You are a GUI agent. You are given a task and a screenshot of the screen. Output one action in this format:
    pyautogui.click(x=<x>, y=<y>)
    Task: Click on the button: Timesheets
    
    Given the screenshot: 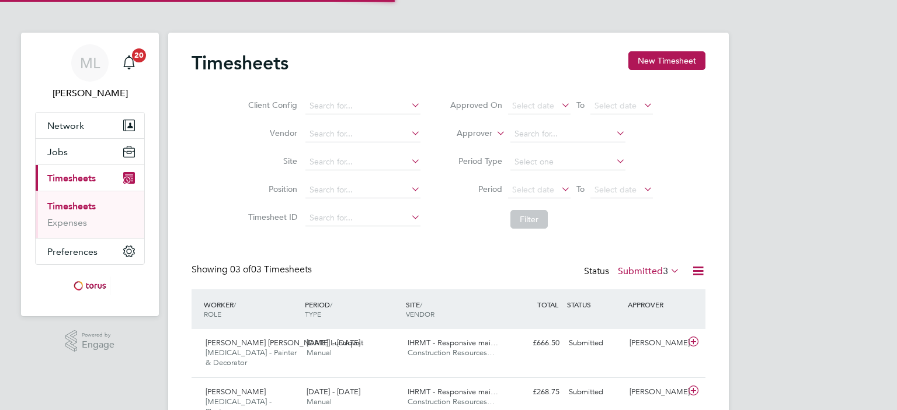 What is the action you would take?
    pyautogui.click(x=90, y=178)
    